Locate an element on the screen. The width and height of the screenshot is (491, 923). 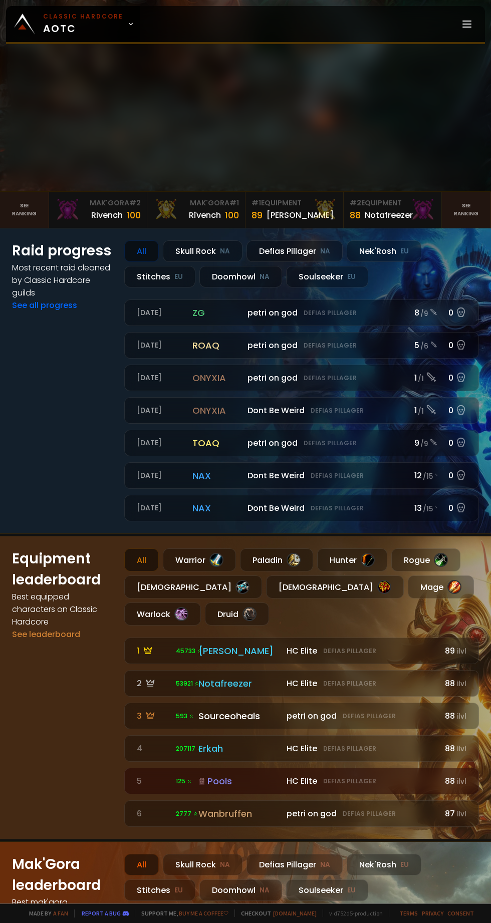
div: 3 is located at coordinates (153, 715).